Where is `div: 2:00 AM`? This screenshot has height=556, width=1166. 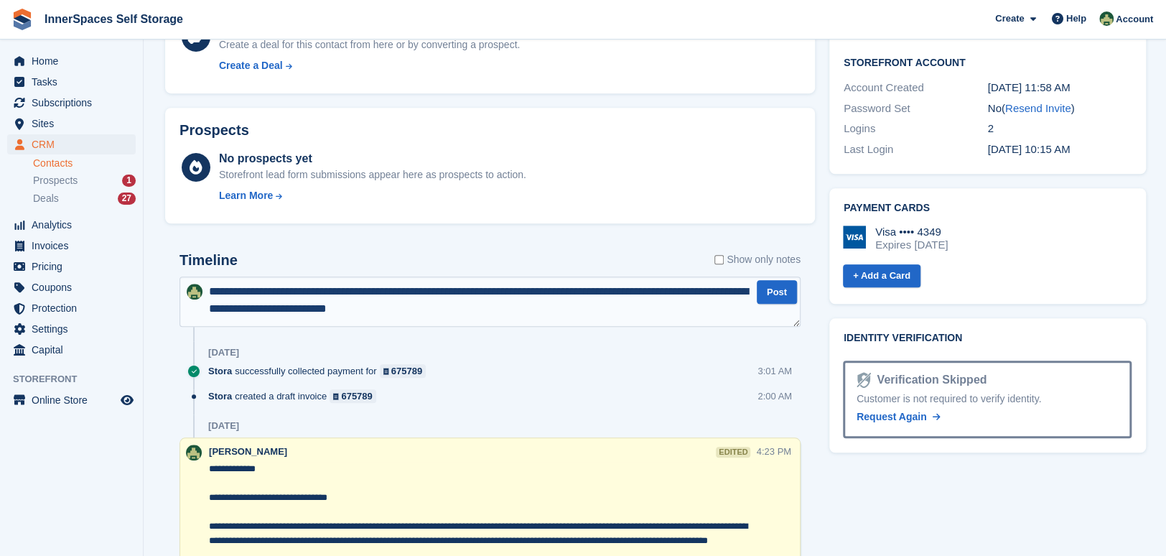
div: 2:00 AM is located at coordinates (775, 396).